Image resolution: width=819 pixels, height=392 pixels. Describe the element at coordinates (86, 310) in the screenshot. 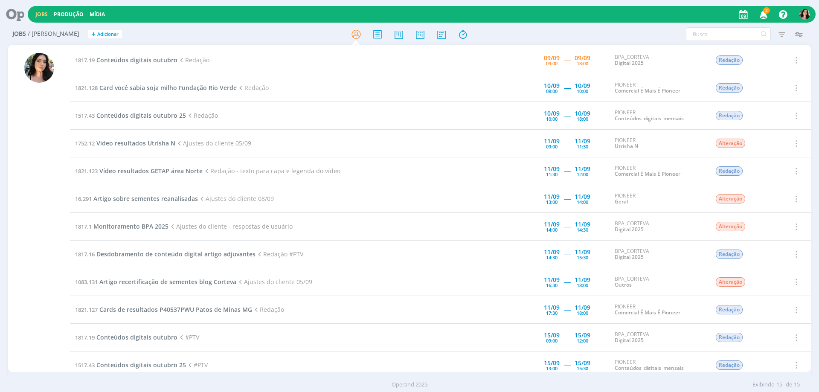

I see `span: 1821.127` at that location.